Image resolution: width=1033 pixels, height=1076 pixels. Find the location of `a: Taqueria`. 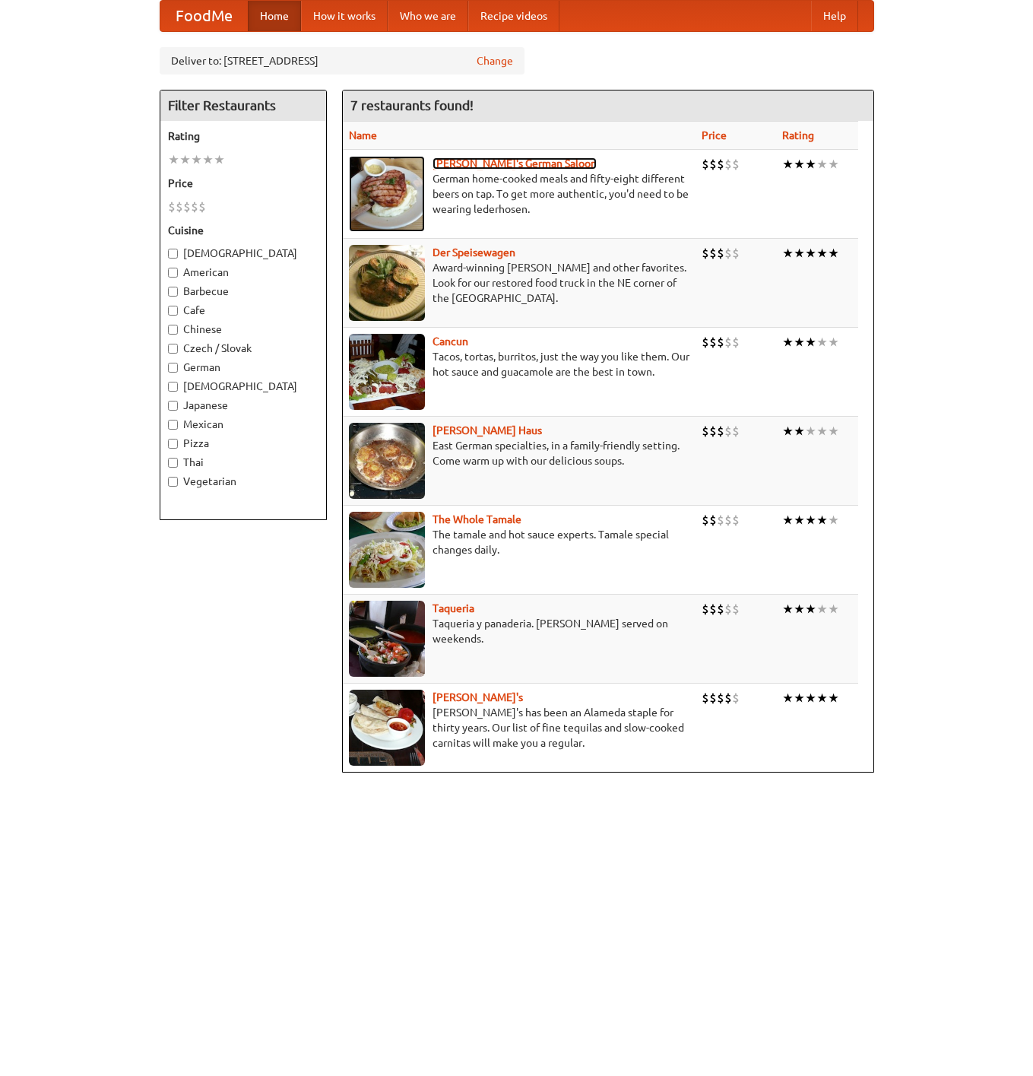

a: Taqueria is located at coordinates (453, 608).